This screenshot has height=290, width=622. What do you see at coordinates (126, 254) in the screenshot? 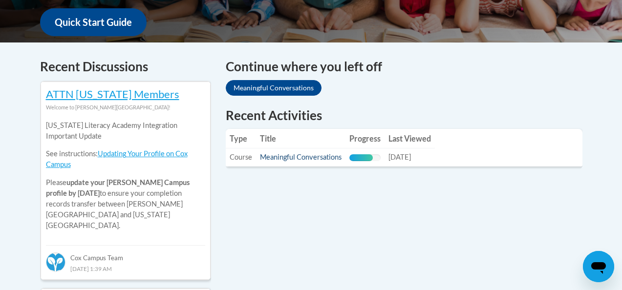
I see `div: Cox Campus Team` at bounding box center [126, 254].